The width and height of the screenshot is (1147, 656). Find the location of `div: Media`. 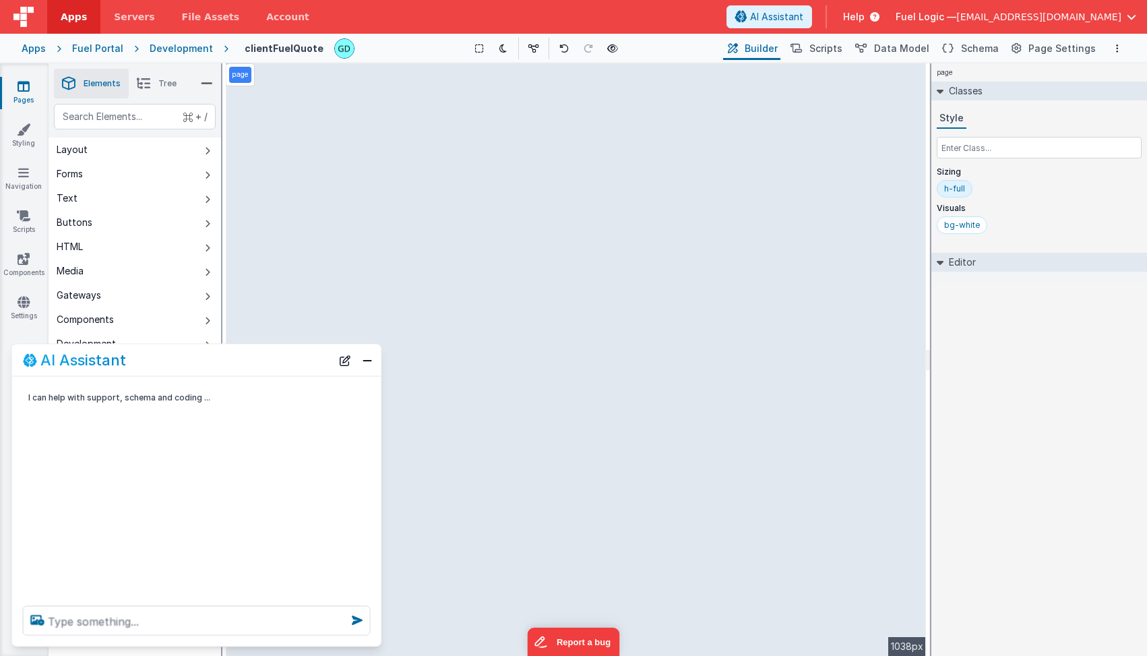

div: Media is located at coordinates (70, 271).